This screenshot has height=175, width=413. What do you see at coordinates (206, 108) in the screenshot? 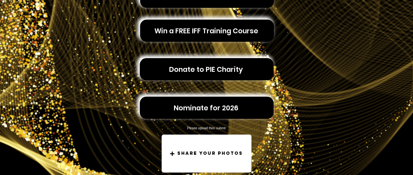
I see `span: Nominate for 2026` at bounding box center [206, 108].